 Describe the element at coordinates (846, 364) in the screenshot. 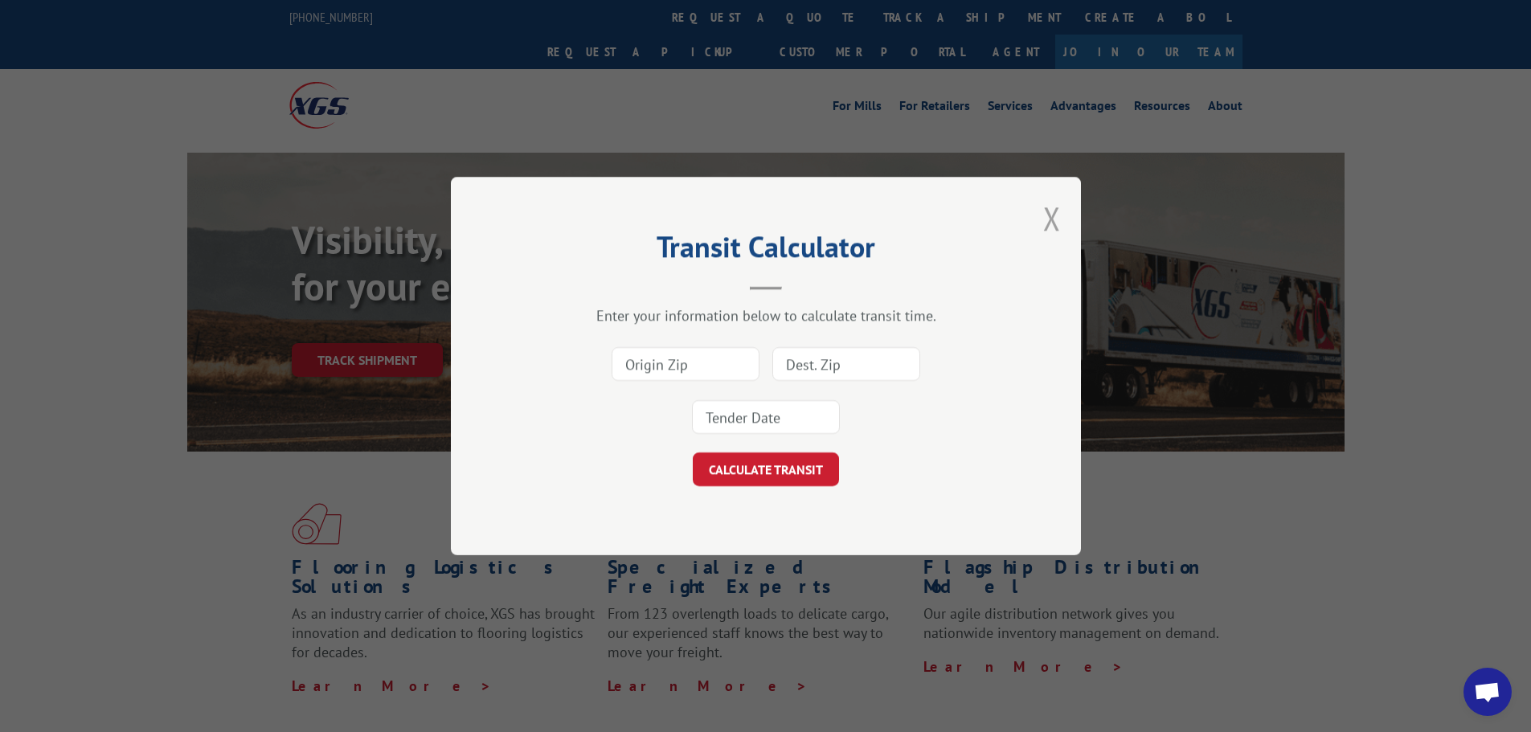

I see `input: Dest. Zip` at that location.